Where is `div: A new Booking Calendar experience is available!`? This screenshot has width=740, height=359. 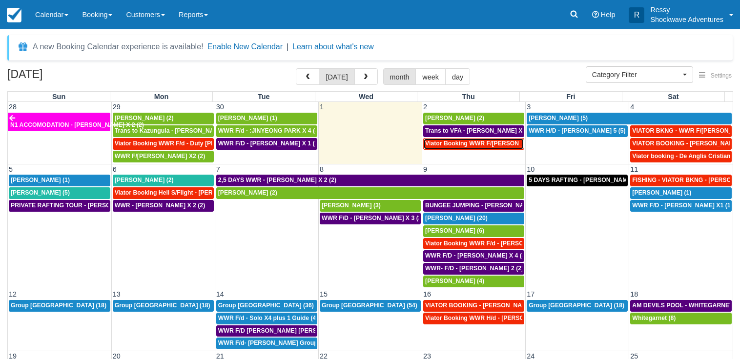
div: A new Booking Calendar experience is available! is located at coordinates (118, 47).